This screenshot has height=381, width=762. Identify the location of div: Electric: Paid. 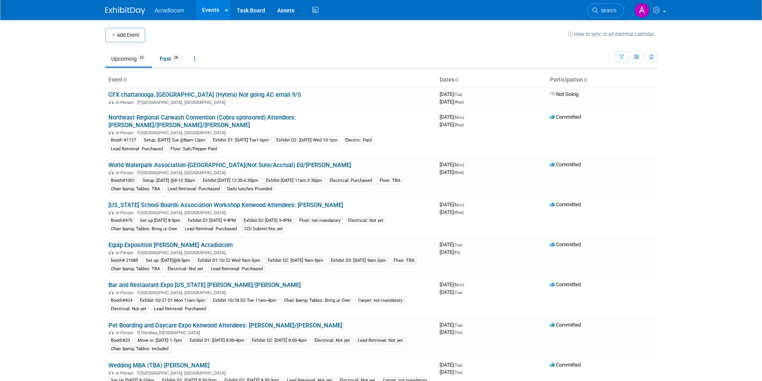
(358, 140).